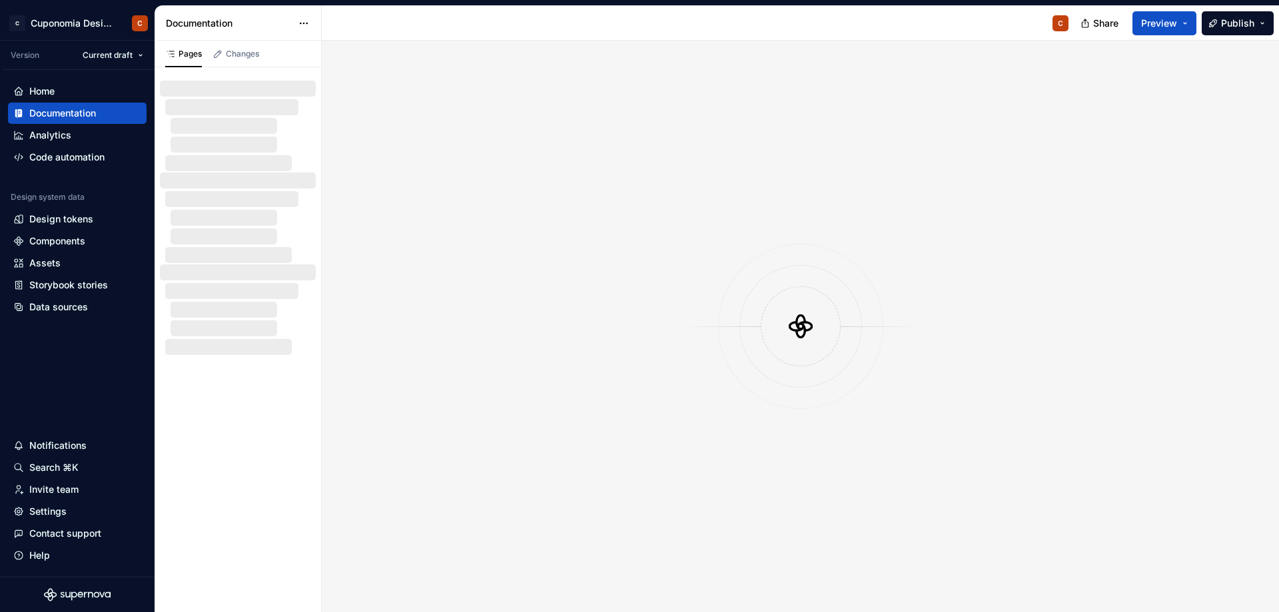  Describe the element at coordinates (48, 512) in the screenshot. I see `div: Settings` at that location.